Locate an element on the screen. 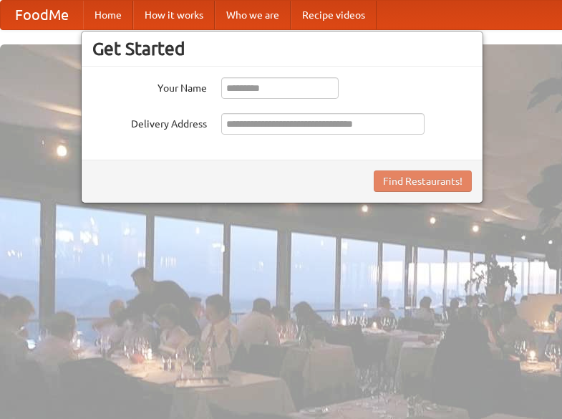  h3: Get Started is located at coordinates (282, 49).